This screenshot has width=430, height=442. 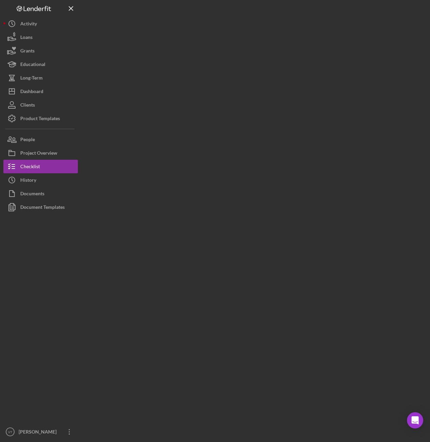 What do you see at coordinates (41, 153) in the screenshot?
I see `button: Project Overview` at bounding box center [41, 153].